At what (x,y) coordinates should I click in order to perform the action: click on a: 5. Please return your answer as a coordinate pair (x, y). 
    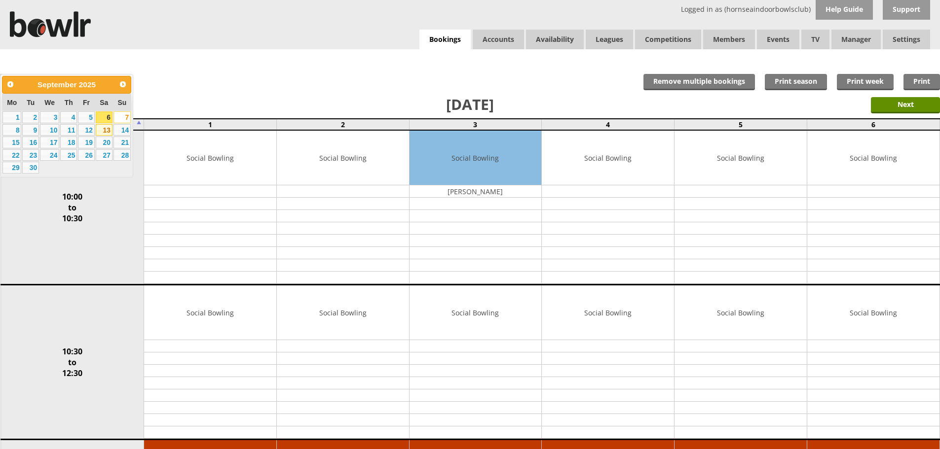
    Looking at the image, I should click on (86, 117).